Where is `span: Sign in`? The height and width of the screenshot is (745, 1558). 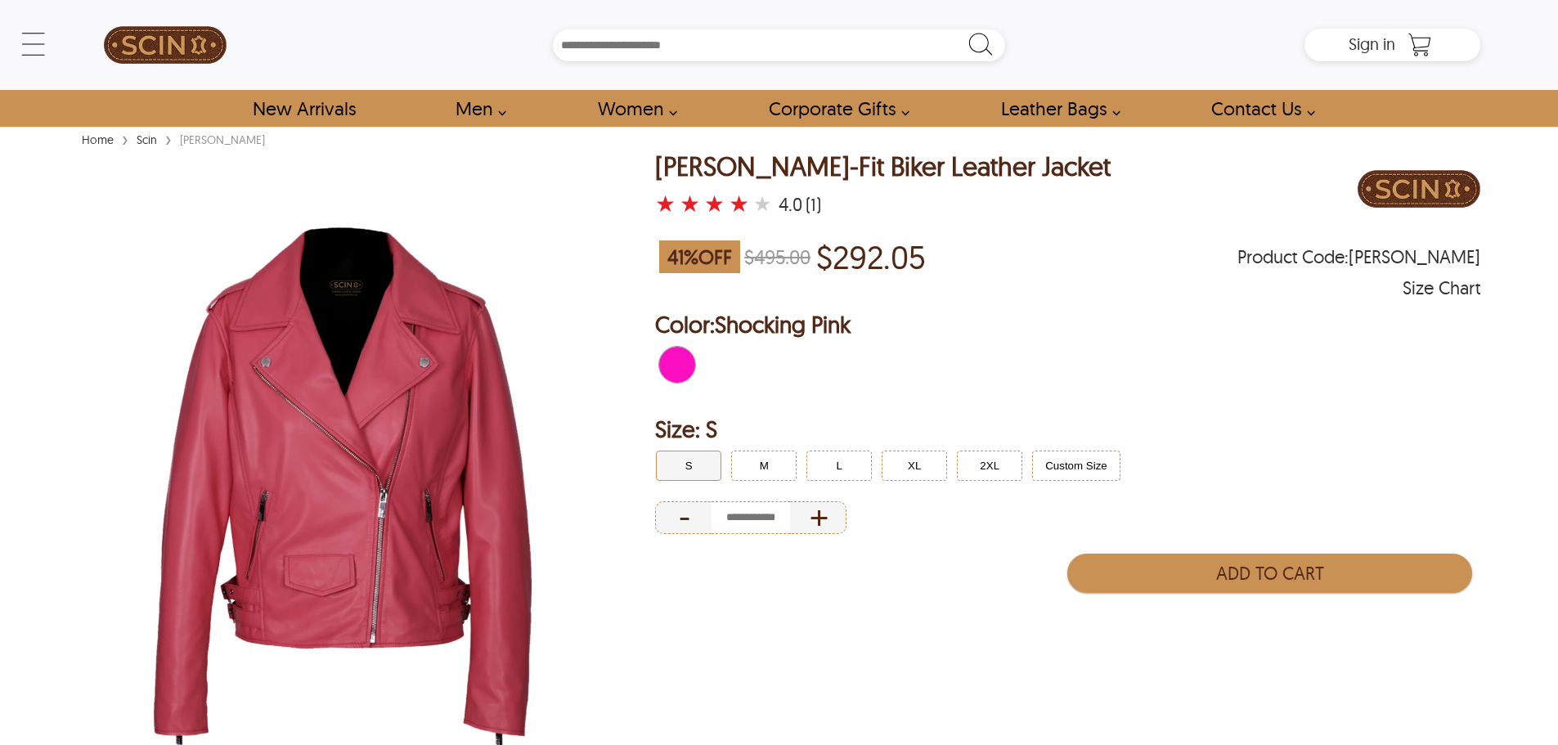 span: Sign in is located at coordinates (1372, 43).